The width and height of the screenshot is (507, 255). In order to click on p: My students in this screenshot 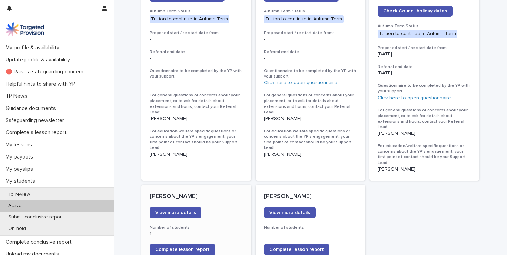, I will do `click(22, 181)`.